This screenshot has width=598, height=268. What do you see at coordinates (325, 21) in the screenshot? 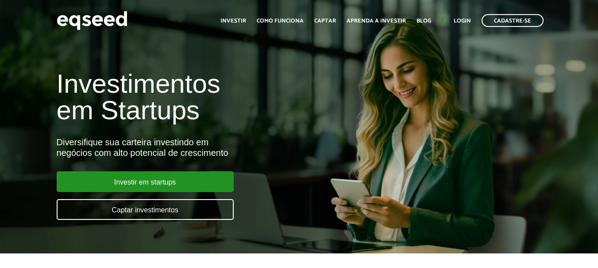
I see `a: Captar` at bounding box center [325, 21].